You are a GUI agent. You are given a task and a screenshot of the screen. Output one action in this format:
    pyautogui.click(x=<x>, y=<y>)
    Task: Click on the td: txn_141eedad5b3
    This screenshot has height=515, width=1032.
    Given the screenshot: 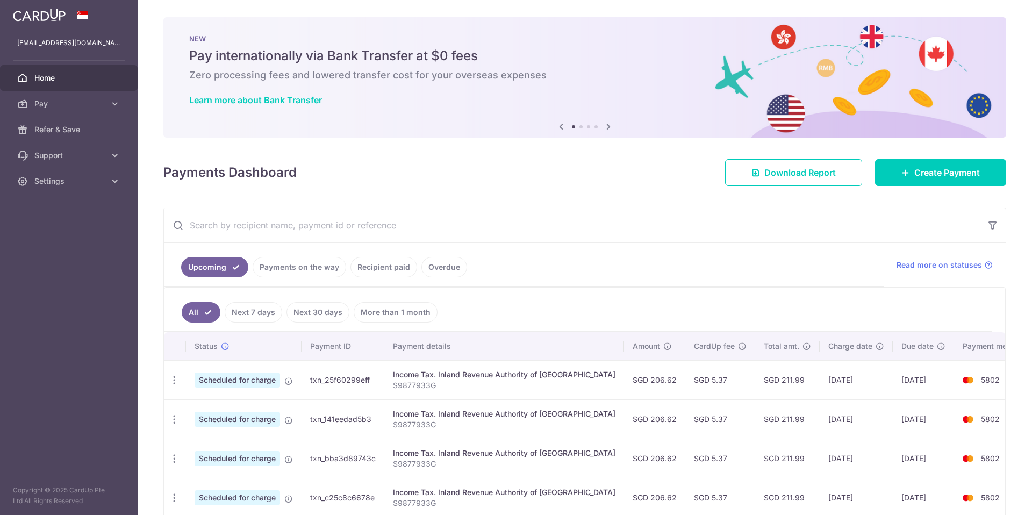 What is the action you would take?
    pyautogui.click(x=343, y=419)
    